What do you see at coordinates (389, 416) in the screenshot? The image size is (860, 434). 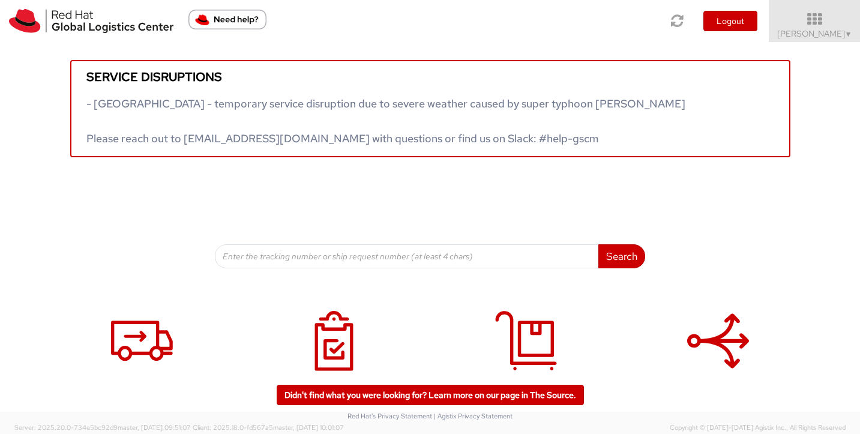 I see `a: Red Hat's Privacy Statement` at bounding box center [389, 416].